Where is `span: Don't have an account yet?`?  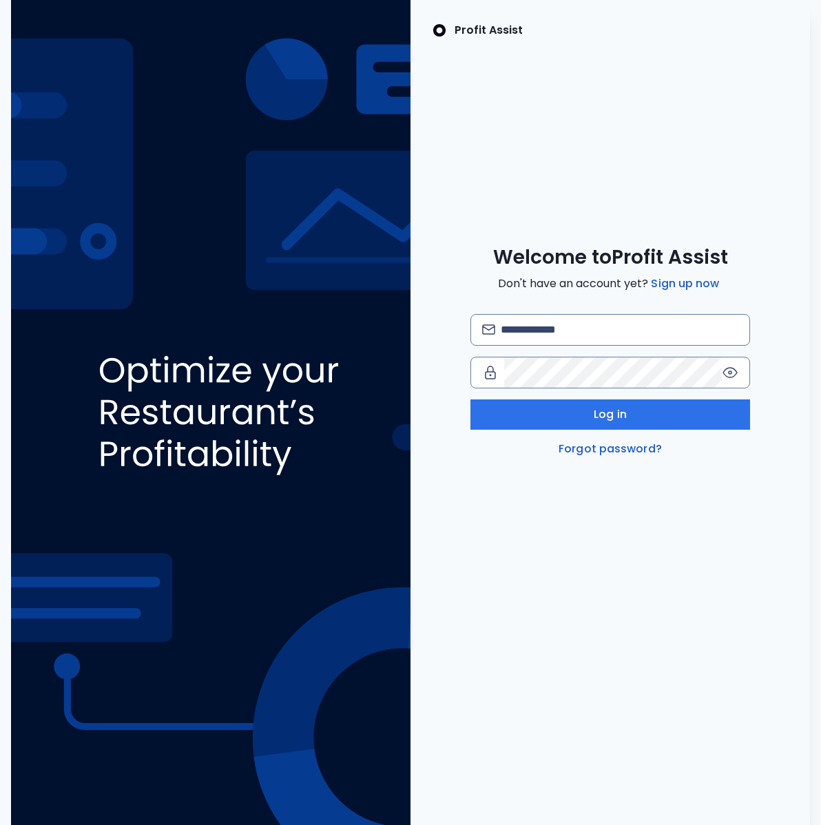 span: Don't have an account yet? is located at coordinates (609, 284).